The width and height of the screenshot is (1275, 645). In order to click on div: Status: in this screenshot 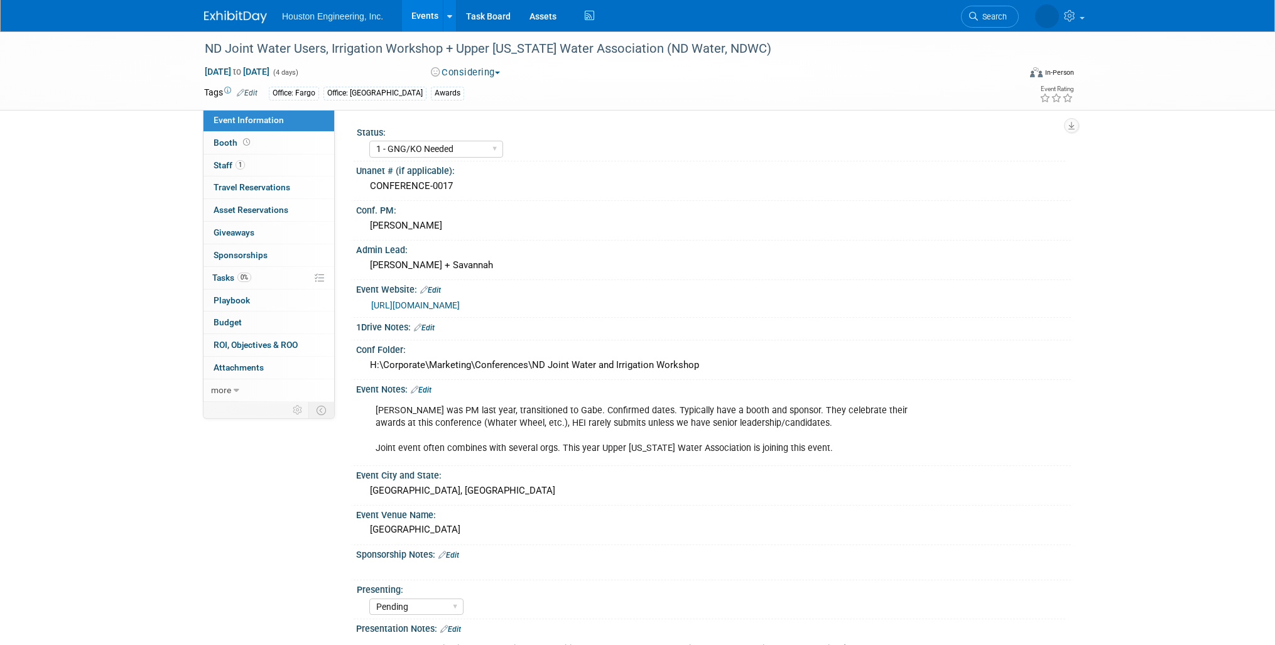, I will do `click(711, 131)`.